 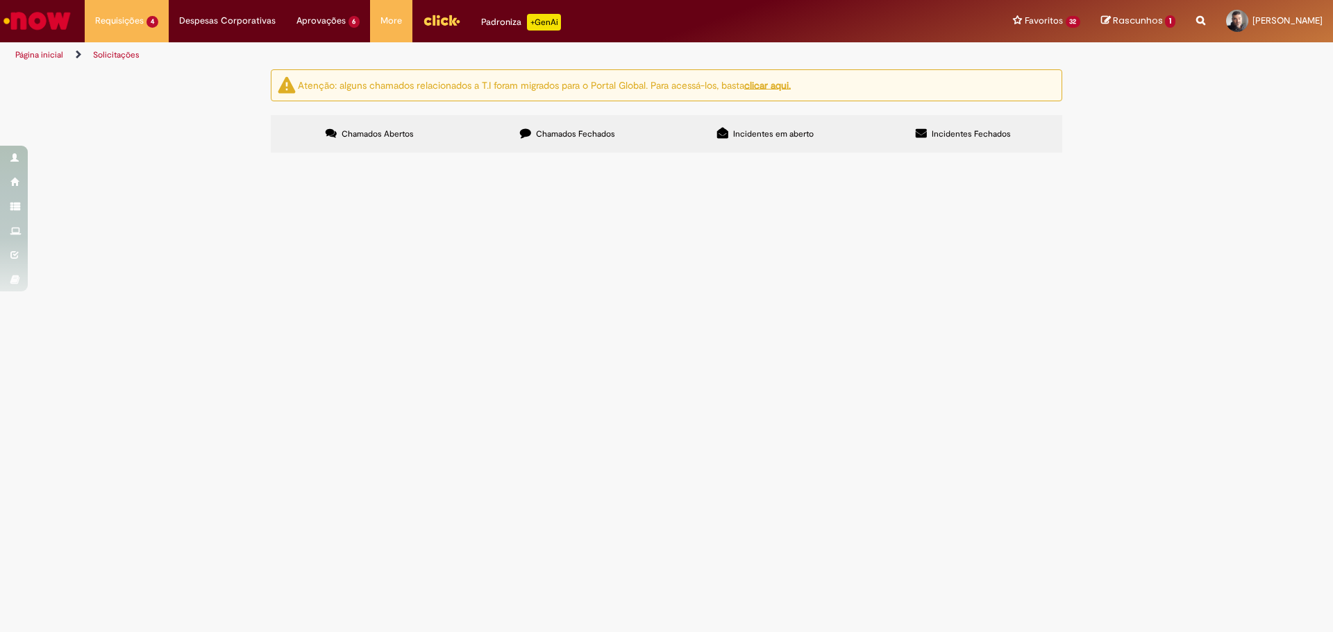 I want to click on img: ServiceNow, so click(x=37, y=21).